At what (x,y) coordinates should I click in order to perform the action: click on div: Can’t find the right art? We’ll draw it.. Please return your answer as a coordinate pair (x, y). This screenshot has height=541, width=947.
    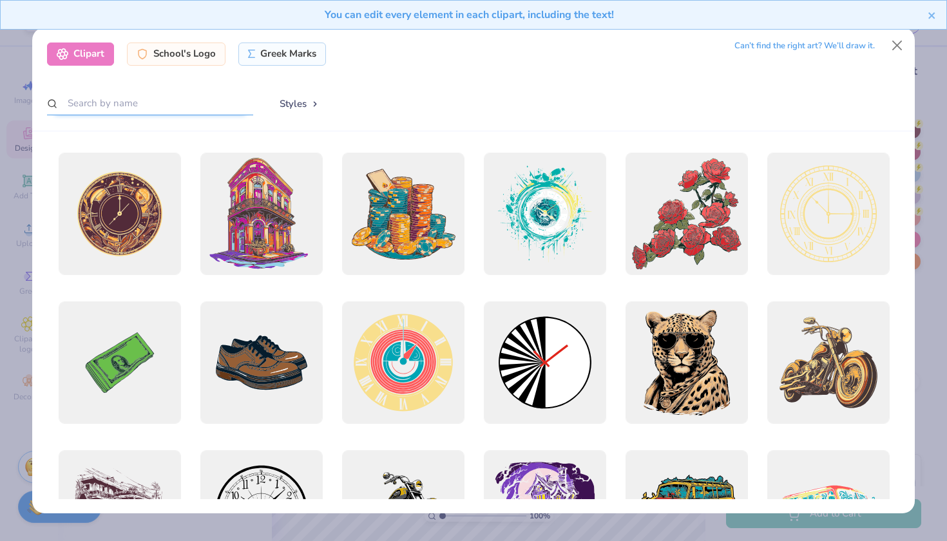
    Looking at the image, I should click on (805, 46).